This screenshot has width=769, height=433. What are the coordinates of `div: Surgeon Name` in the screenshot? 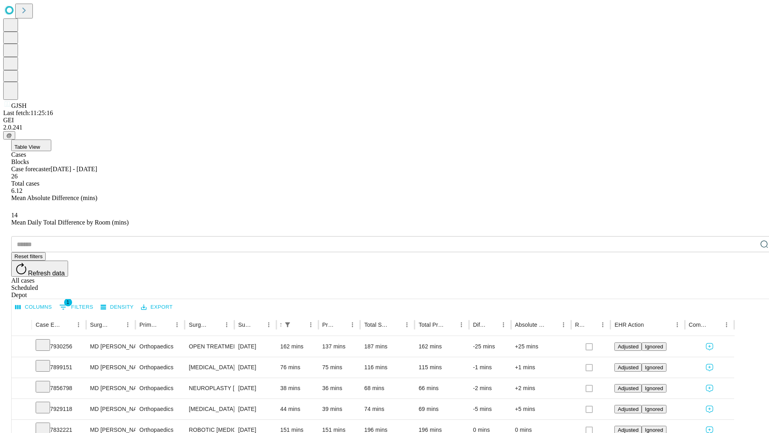 It's located at (100, 324).